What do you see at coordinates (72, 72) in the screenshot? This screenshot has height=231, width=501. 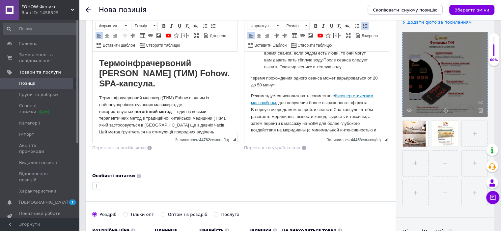 I see `p: Рекомендуется использовать совместно с , для получения более выраженного эффекта. В первую очеред...` at bounding box center [72, 72].